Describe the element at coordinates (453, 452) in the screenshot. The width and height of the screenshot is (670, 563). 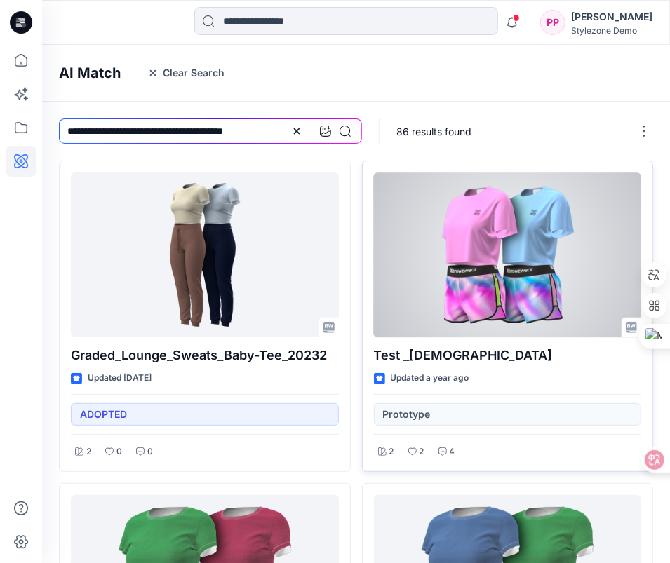
I see `p: 4` at that location.